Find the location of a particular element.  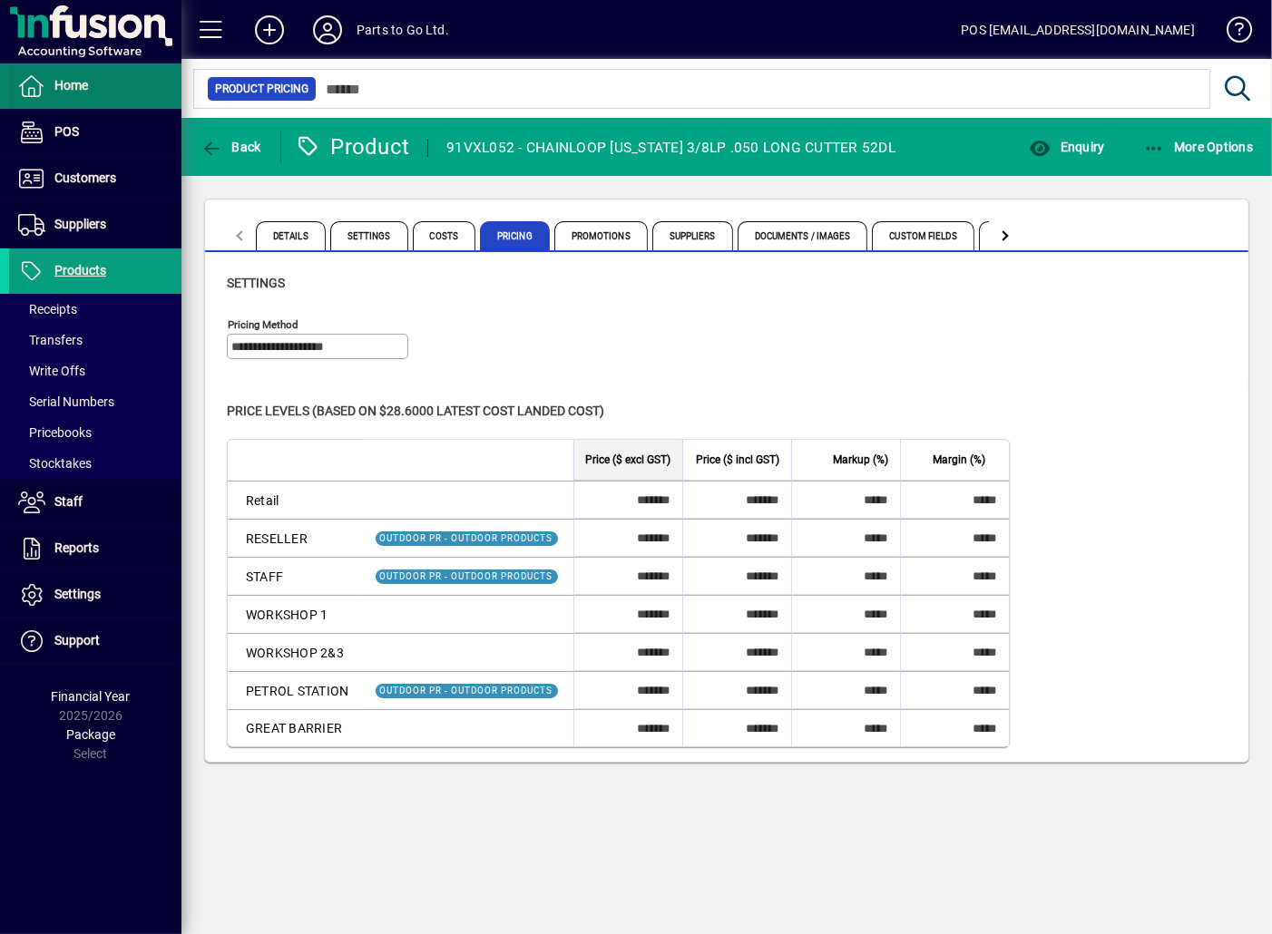

span: Write Offs is located at coordinates (52, 371).